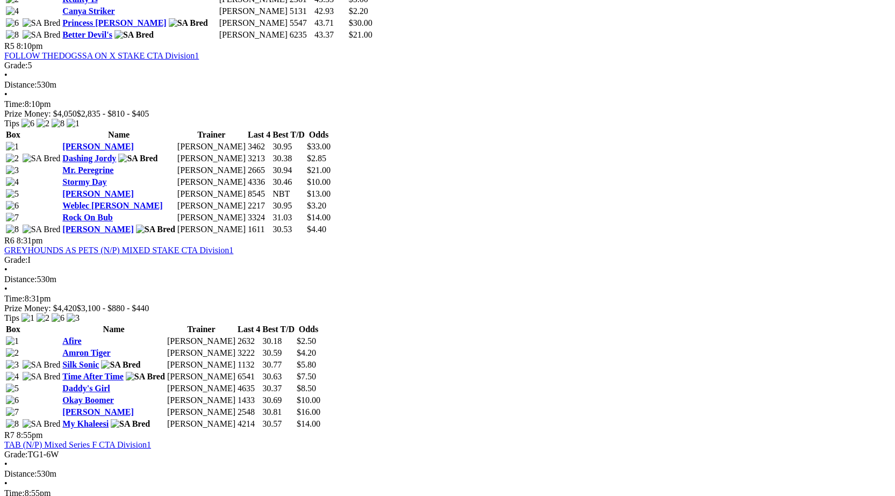 This screenshot has width=895, height=496. Describe the element at coordinates (86, 353) in the screenshot. I see `a: Amron Tiger` at that location.